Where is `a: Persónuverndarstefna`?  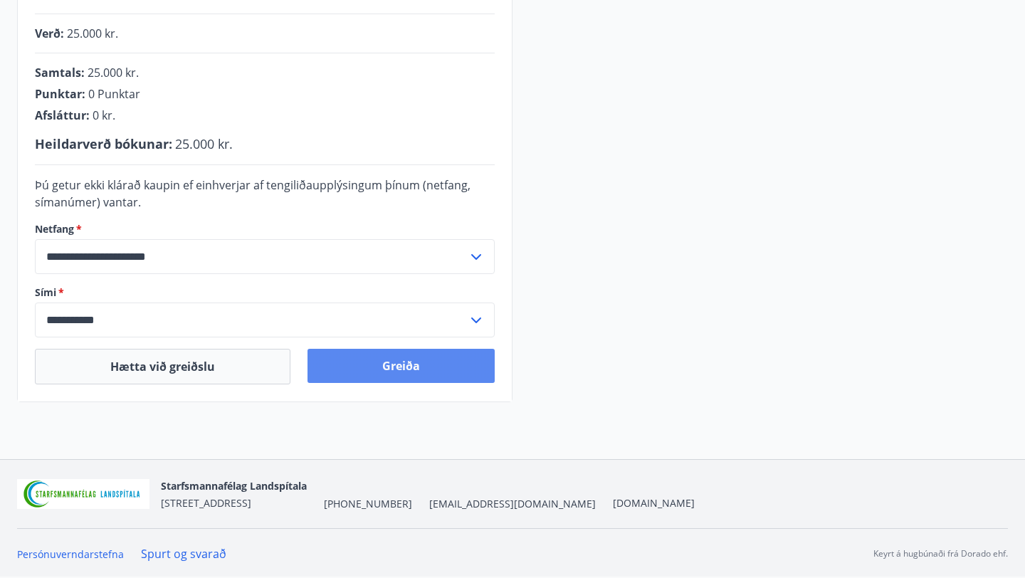
a: Persónuverndarstefna is located at coordinates (70, 554).